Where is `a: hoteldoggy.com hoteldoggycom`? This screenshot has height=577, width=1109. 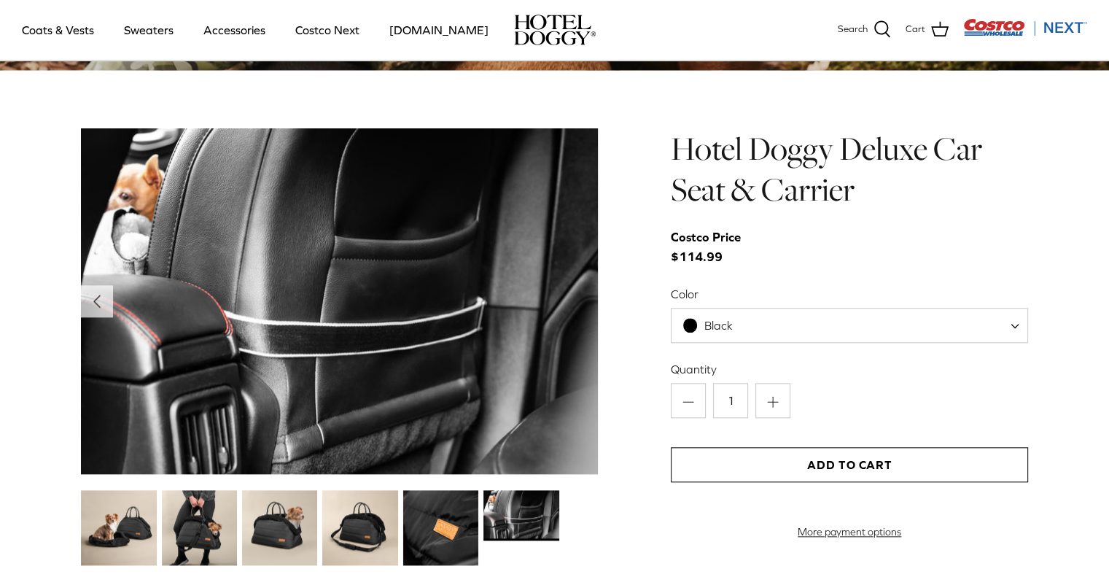 a: hoteldoggy.com hoteldoggycom is located at coordinates (555, 30).